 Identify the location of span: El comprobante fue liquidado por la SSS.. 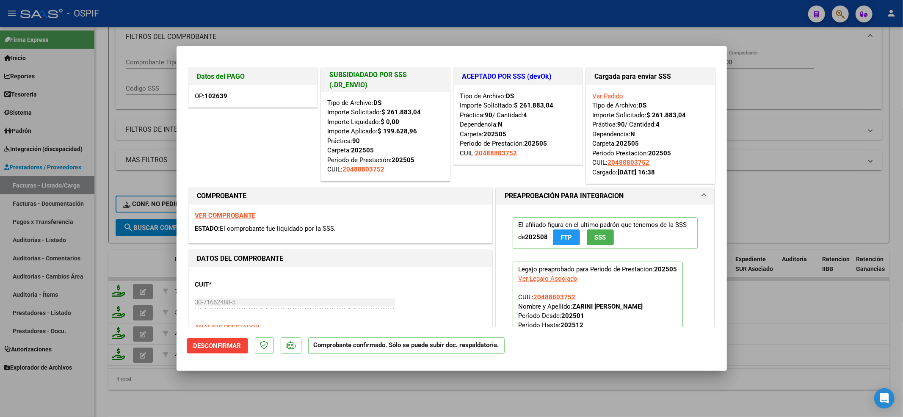
(278, 229).